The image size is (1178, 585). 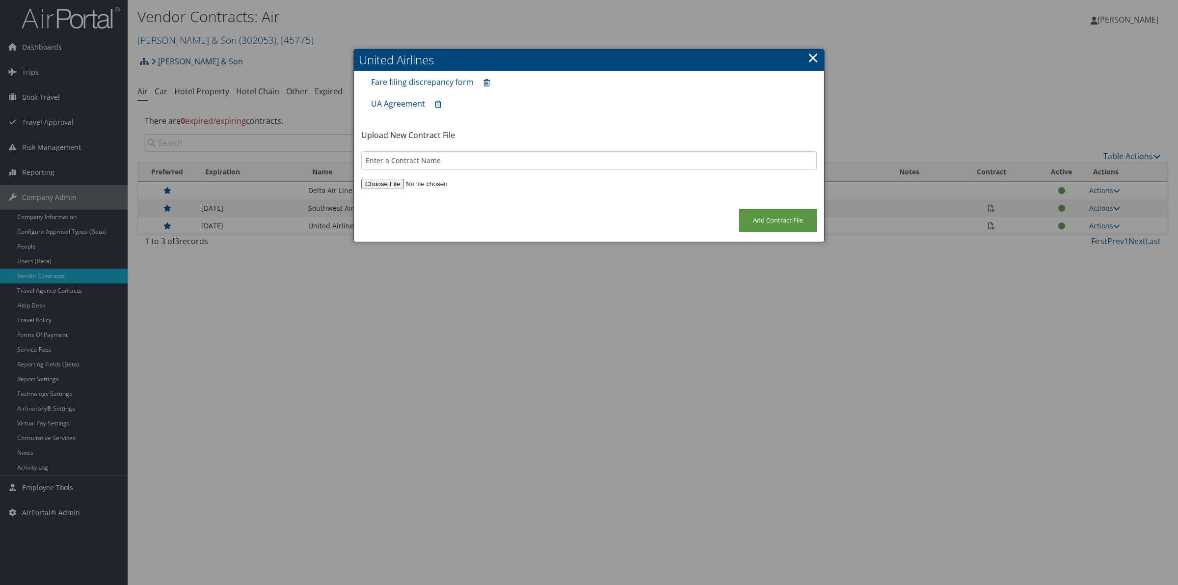 I want to click on a: Fare filing discrepancy form, so click(x=422, y=82).